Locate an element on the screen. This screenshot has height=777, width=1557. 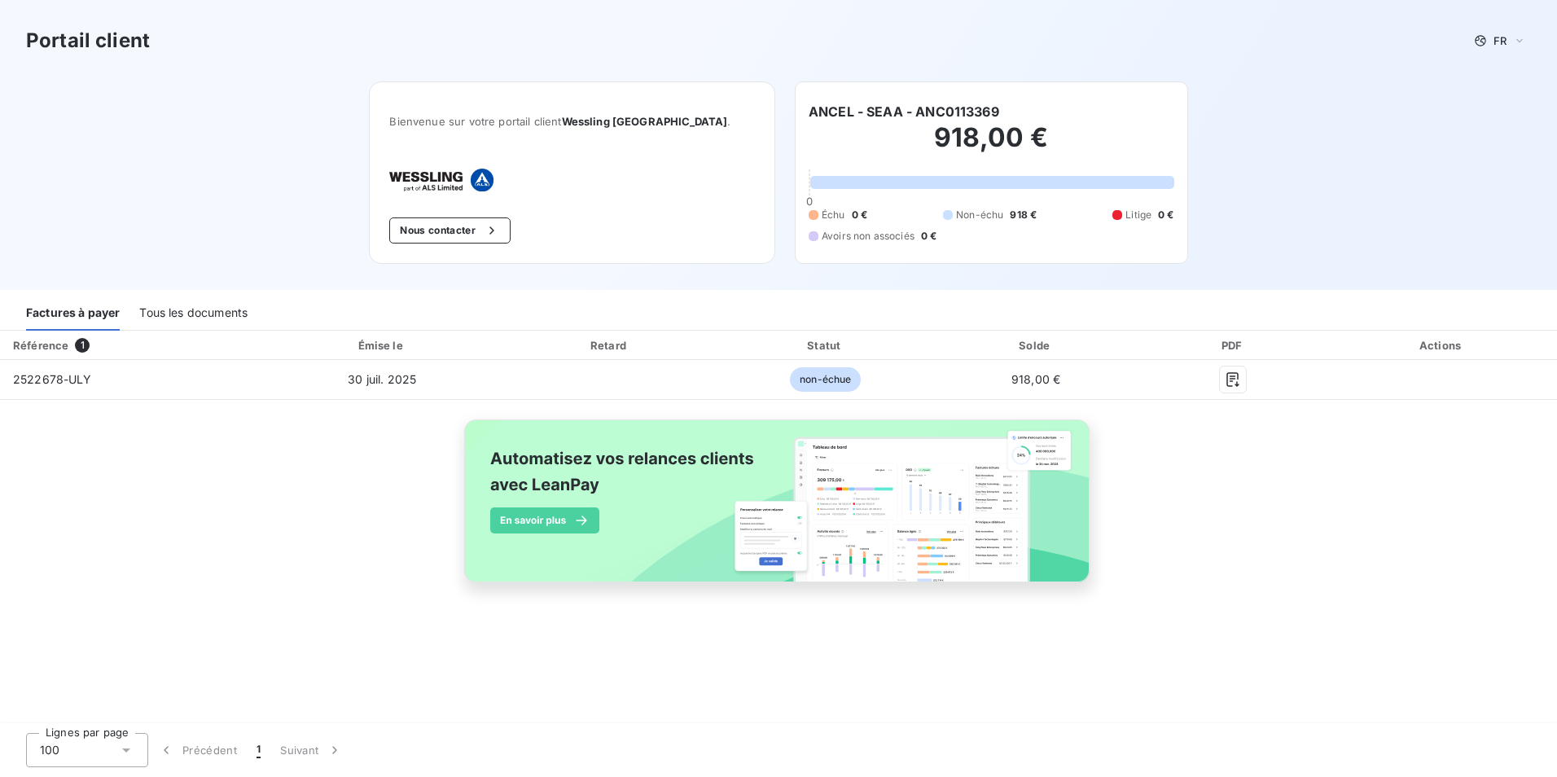
span: 30 juil. 2025 is located at coordinates (382, 379).